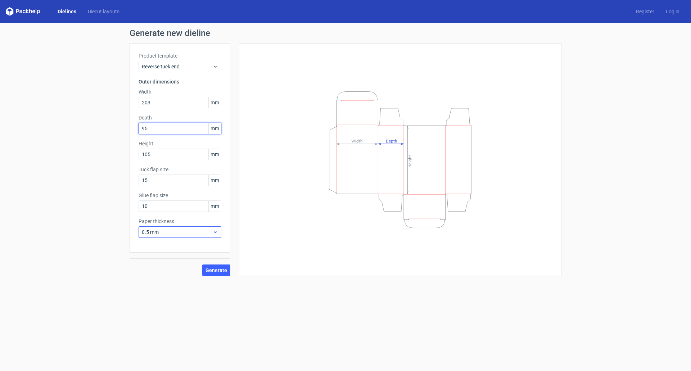  Describe the element at coordinates (180, 118) in the screenshot. I see `label: Depth` at that location.